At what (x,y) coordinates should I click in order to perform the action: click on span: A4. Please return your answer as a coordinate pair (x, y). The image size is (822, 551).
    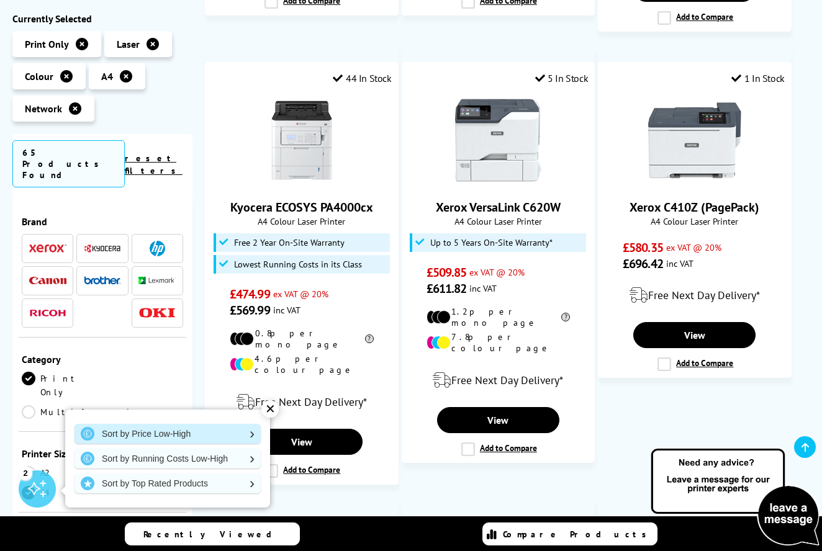
    Looking at the image, I should click on (107, 76).